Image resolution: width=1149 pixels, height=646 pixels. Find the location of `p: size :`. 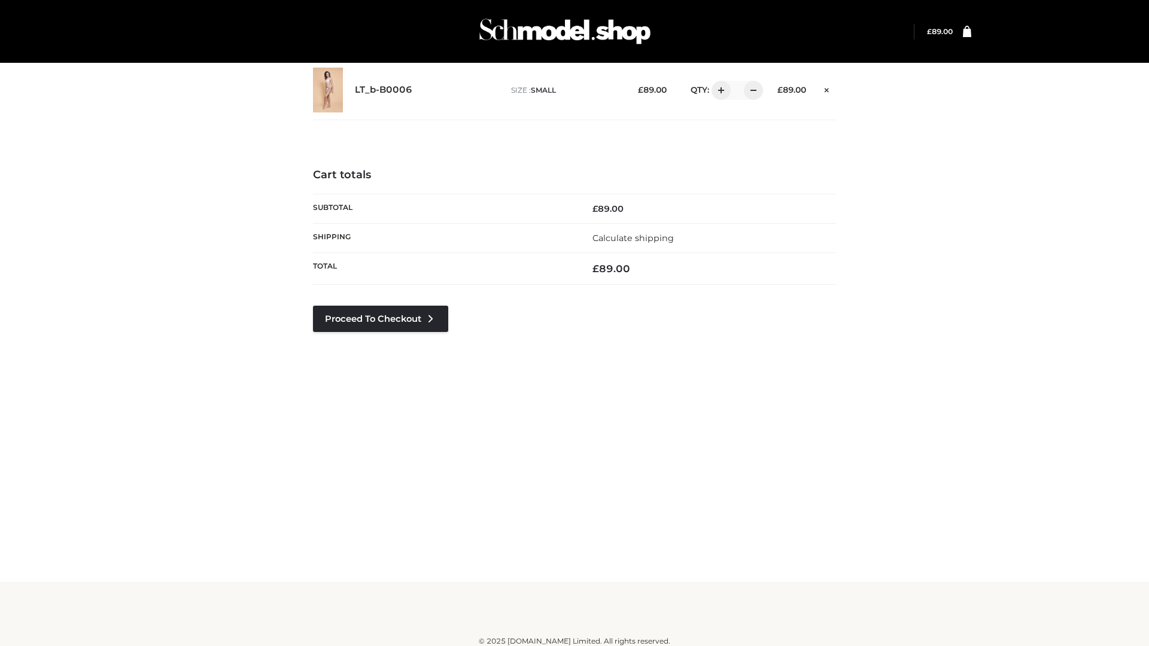

p: size : is located at coordinates (565, 90).